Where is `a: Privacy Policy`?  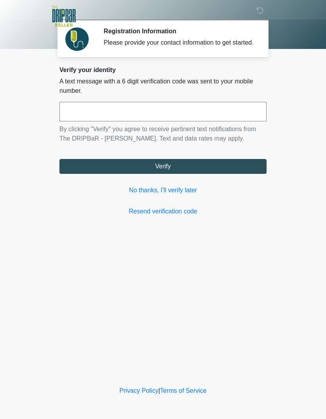 a: Privacy Policy is located at coordinates (139, 390).